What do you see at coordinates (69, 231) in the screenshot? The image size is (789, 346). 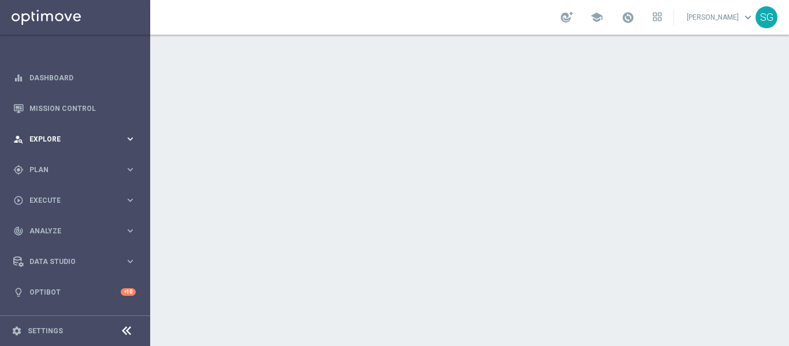 I see `div: Analyze` at bounding box center [69, 231].